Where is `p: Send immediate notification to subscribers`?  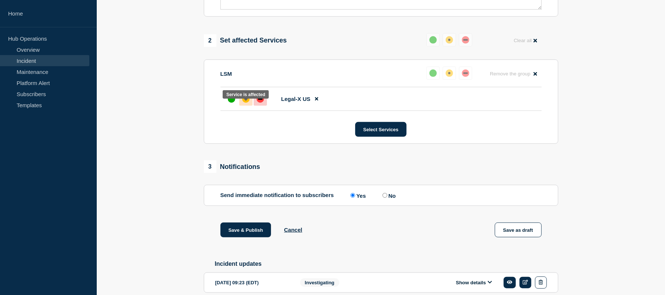 p: Send immediate notification to subscribers is located at coordinates (277, 195).